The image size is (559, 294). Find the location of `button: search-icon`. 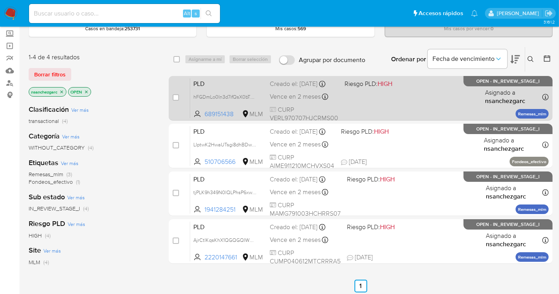

button: search-icon is located at coordinates (209, 14).